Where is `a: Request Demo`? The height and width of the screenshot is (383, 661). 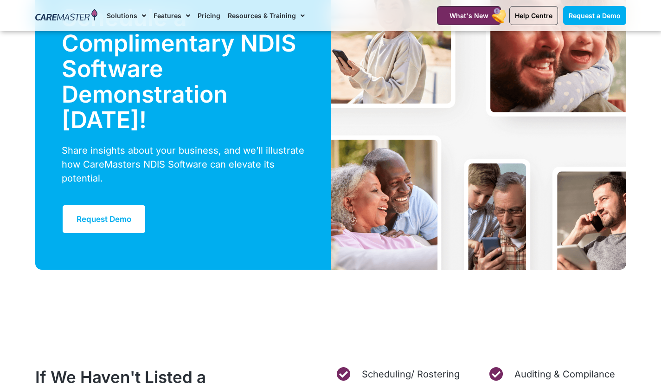
a: Request Demo is located at coordinates (104, 219).